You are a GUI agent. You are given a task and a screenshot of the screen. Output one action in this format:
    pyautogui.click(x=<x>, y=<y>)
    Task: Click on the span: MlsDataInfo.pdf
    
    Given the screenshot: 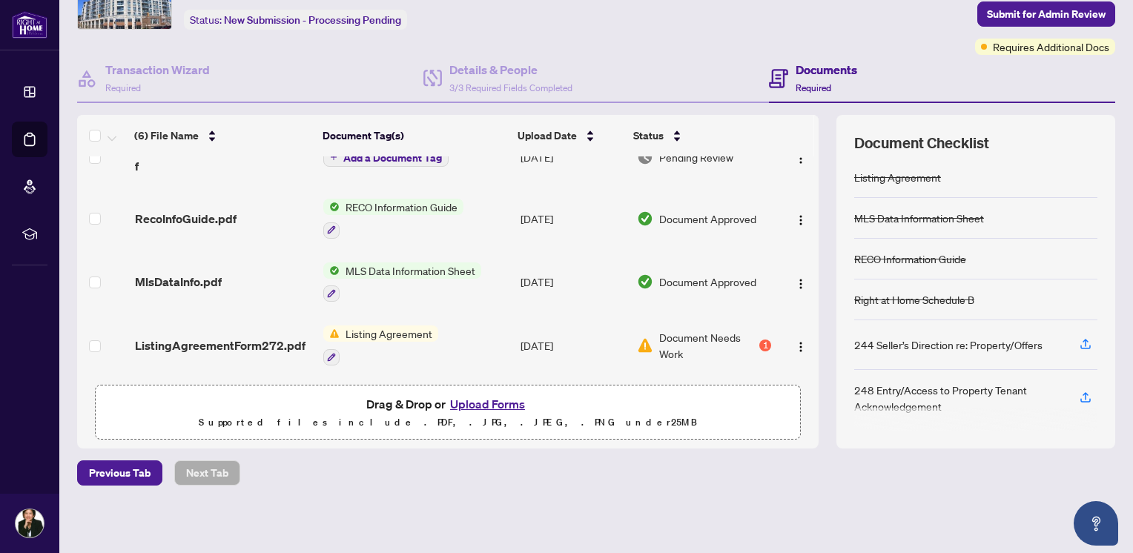 What is the action you would take?
    pyautogui.click(x=178, y=282)
    